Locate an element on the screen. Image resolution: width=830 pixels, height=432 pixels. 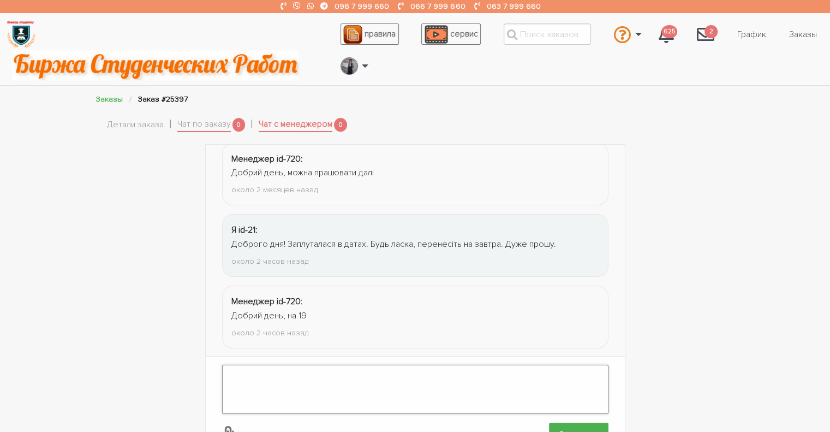
input: Поиск заказов is located at coordinates (547, 34).